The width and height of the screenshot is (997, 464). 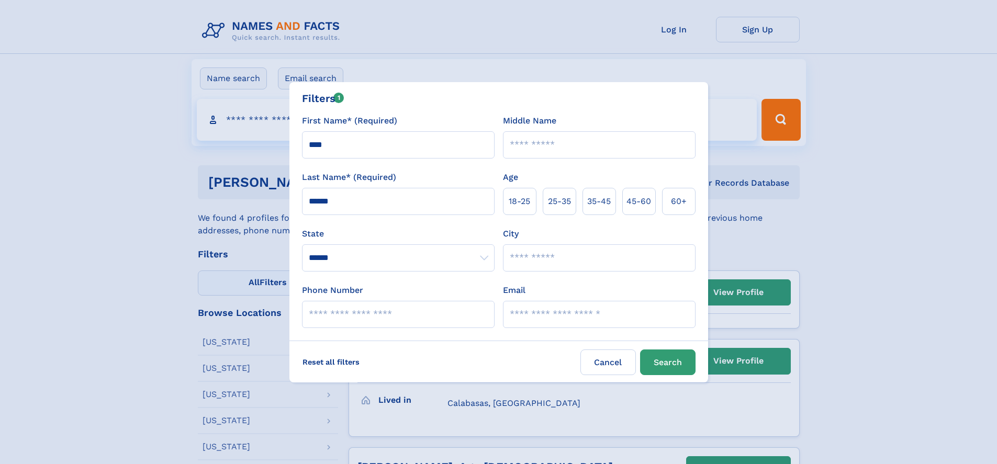 What do you see at coordinates (638, 201) in the screenshot?
I see `span: 45‑60` at bounding box center [638, 201].